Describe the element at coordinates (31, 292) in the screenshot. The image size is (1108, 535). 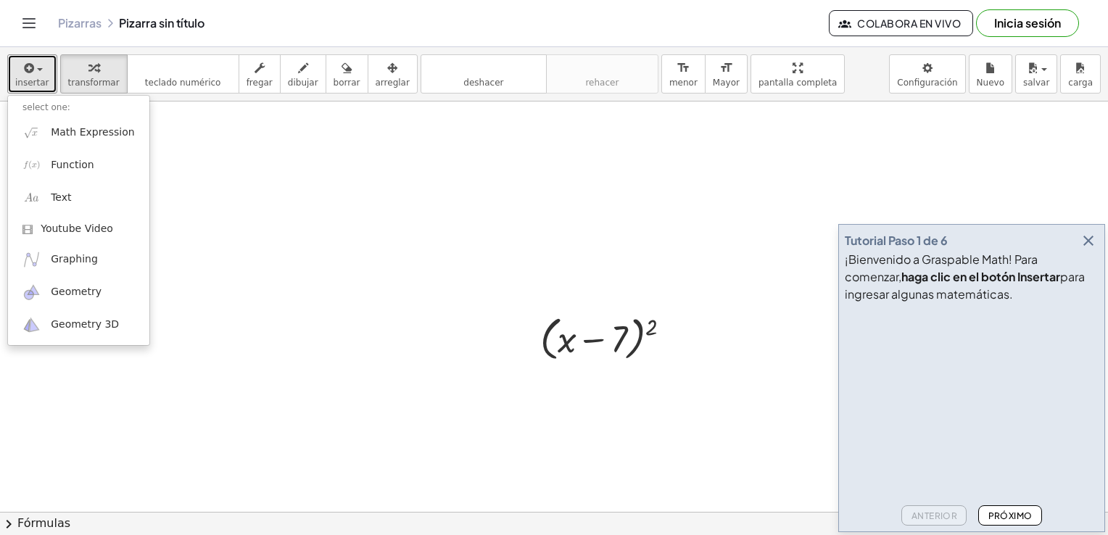
I see `img: ggb-geometry.svg` at that location.